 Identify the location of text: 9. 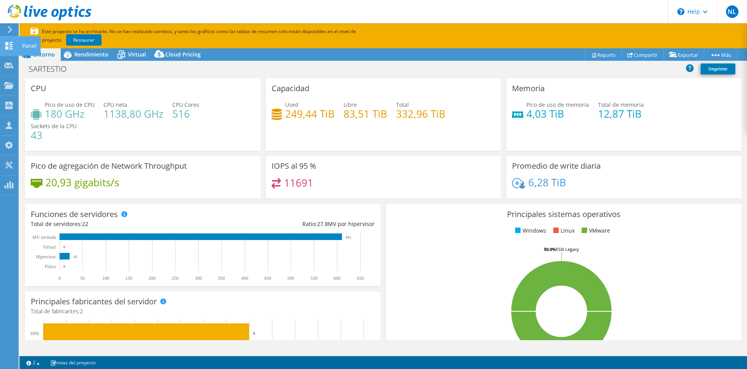
(254, 333).